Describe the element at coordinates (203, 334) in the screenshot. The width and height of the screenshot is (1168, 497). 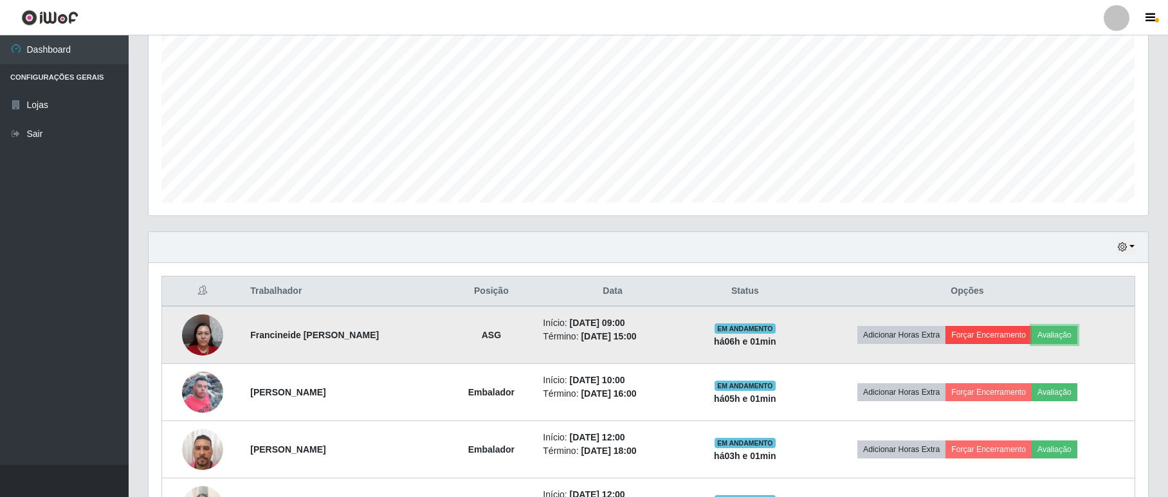
I see `img: 1735852864597.jpeg` at that location.